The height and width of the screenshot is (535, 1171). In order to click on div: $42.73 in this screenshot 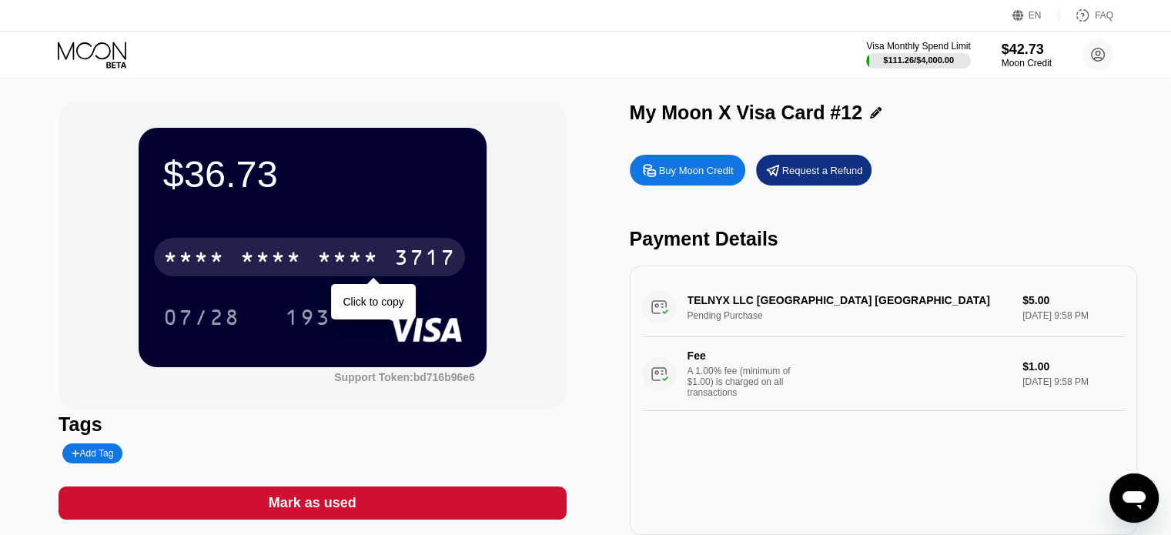, I will do `click(1027, 49)`.